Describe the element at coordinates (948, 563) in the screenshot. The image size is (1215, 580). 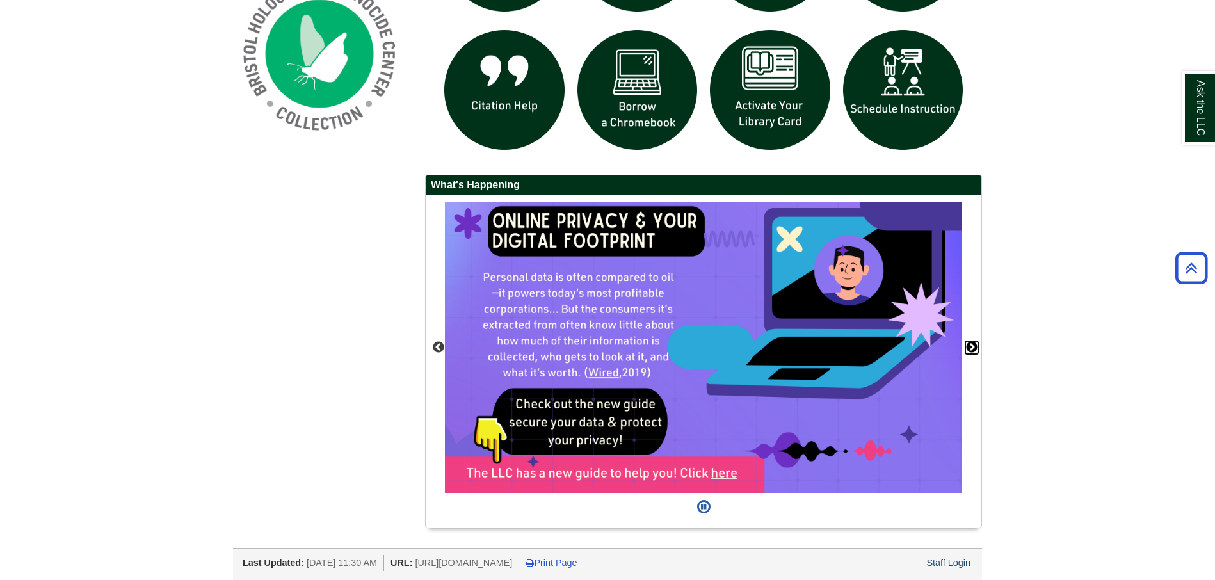
I see `a: Staff Login` at that location.